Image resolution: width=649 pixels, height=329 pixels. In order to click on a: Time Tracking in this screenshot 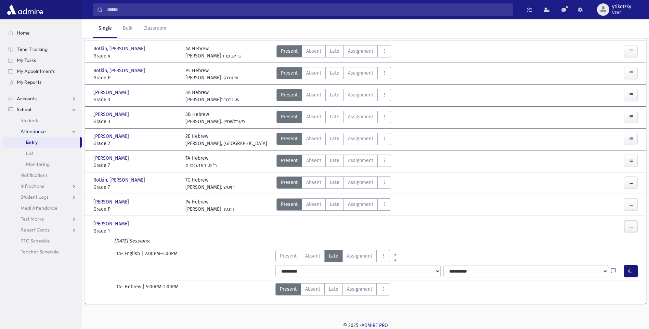, I will do `click(42, 49)`.